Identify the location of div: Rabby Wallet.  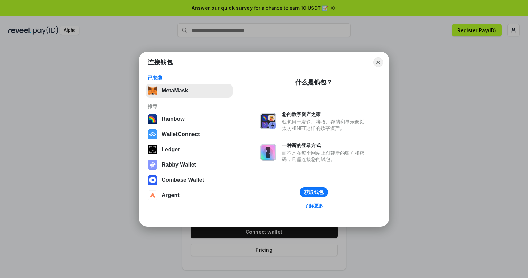
(179, 165).